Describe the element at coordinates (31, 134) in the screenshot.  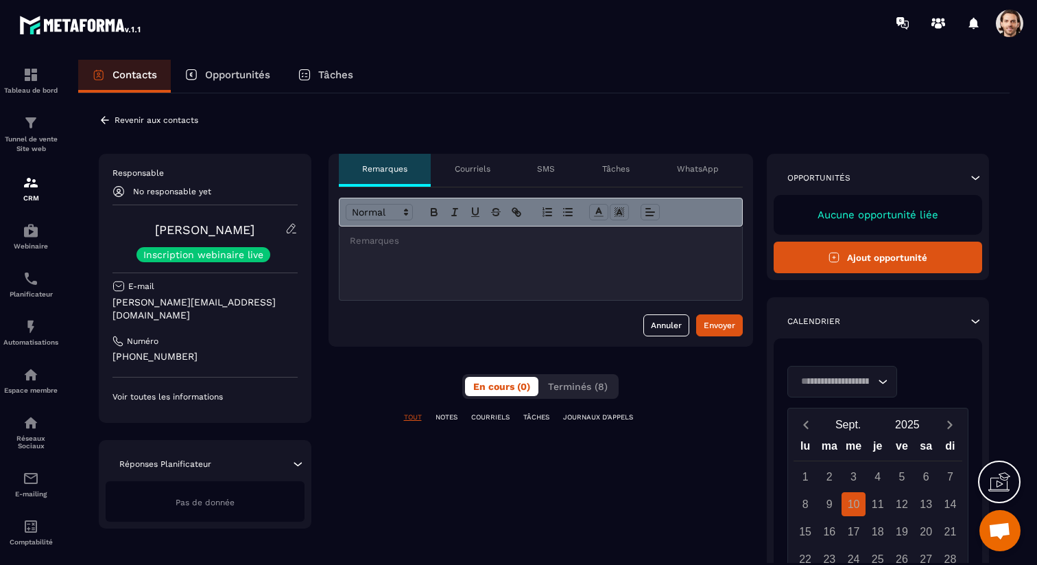
I see `a: formationformationTunnel de vente Site web` at that location.